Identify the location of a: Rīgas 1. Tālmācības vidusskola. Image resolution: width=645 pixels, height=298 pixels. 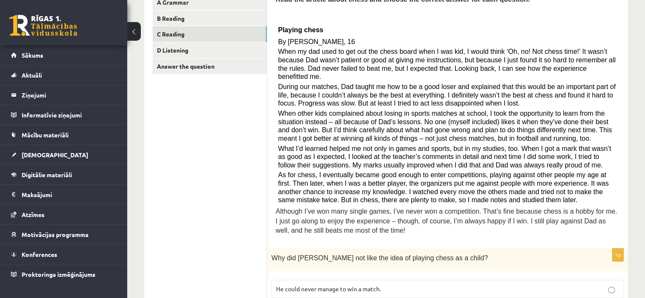
(43, 25).